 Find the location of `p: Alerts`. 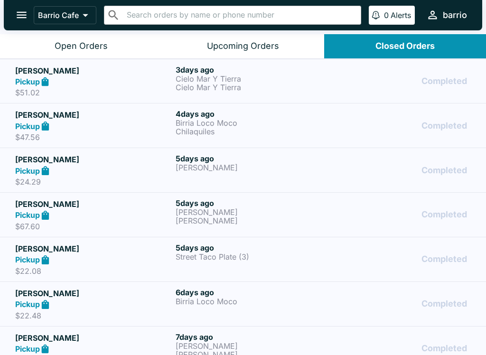

p: Alerts is located at coordinates (401, 15).